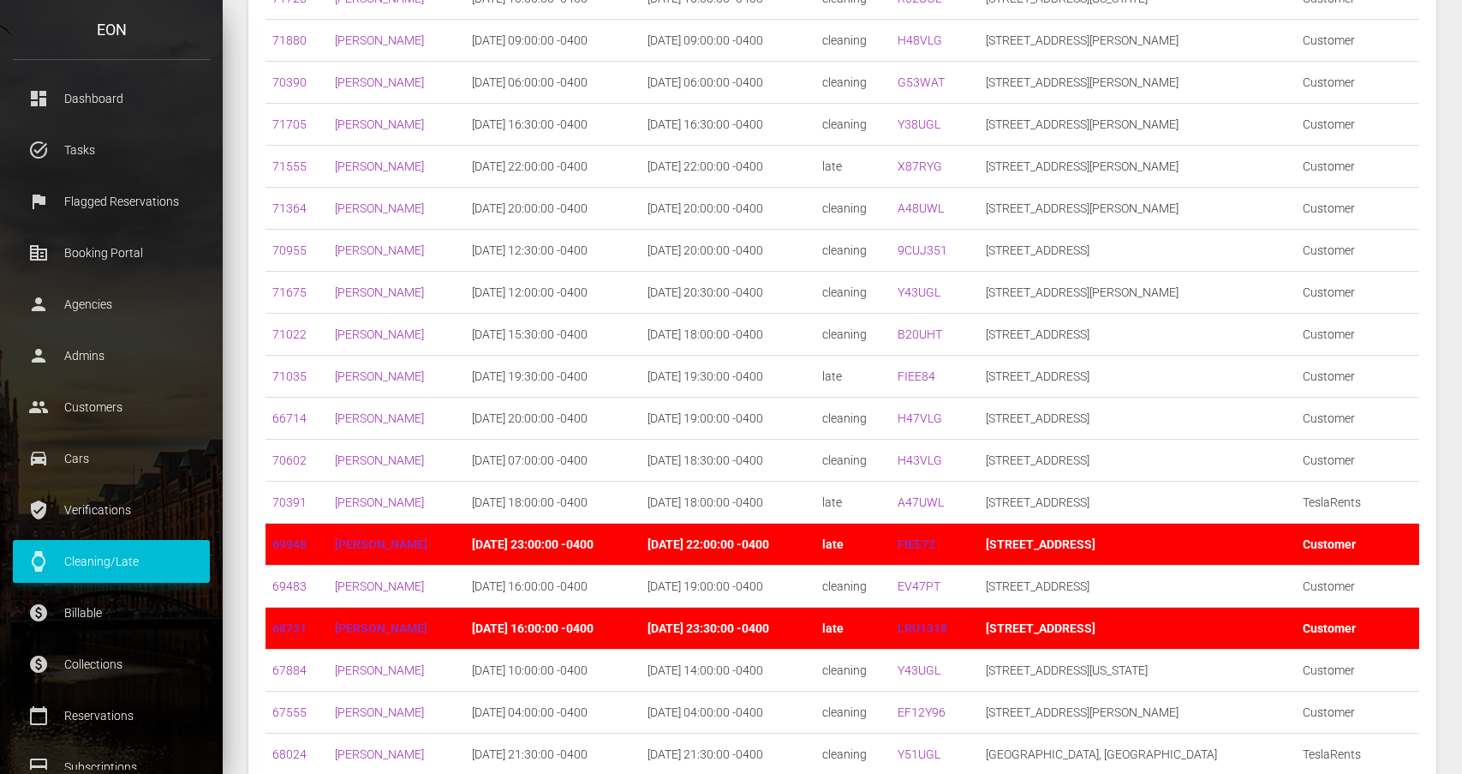 This screenshot has width=1462, height=774. Describe the element at coordinates (111, 201) in the screenshot. I see `p: Flagged Reservations` at that location.